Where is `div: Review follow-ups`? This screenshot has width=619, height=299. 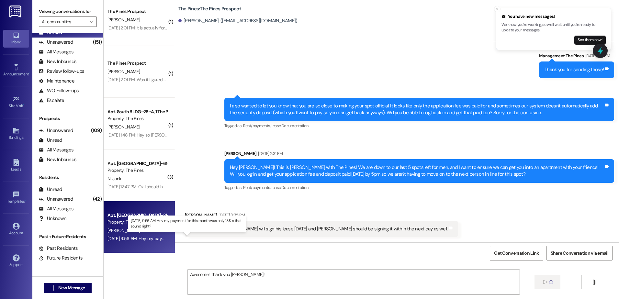 div: Review follow-ups is located at coordinates (61, 71).